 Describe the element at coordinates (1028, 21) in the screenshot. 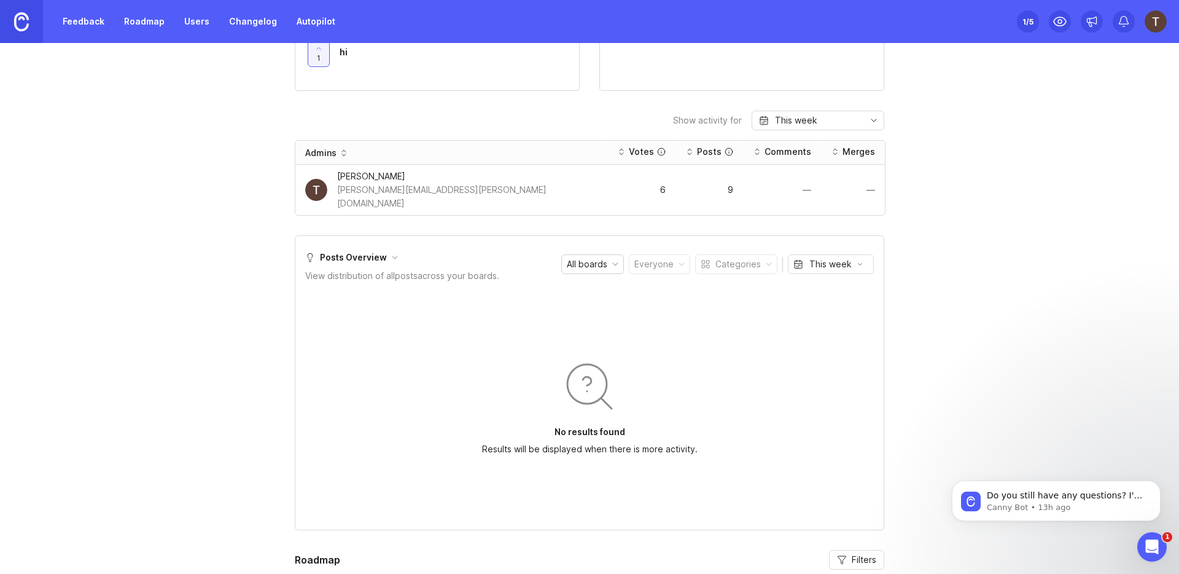

I see `div: 1 /5` at that location.